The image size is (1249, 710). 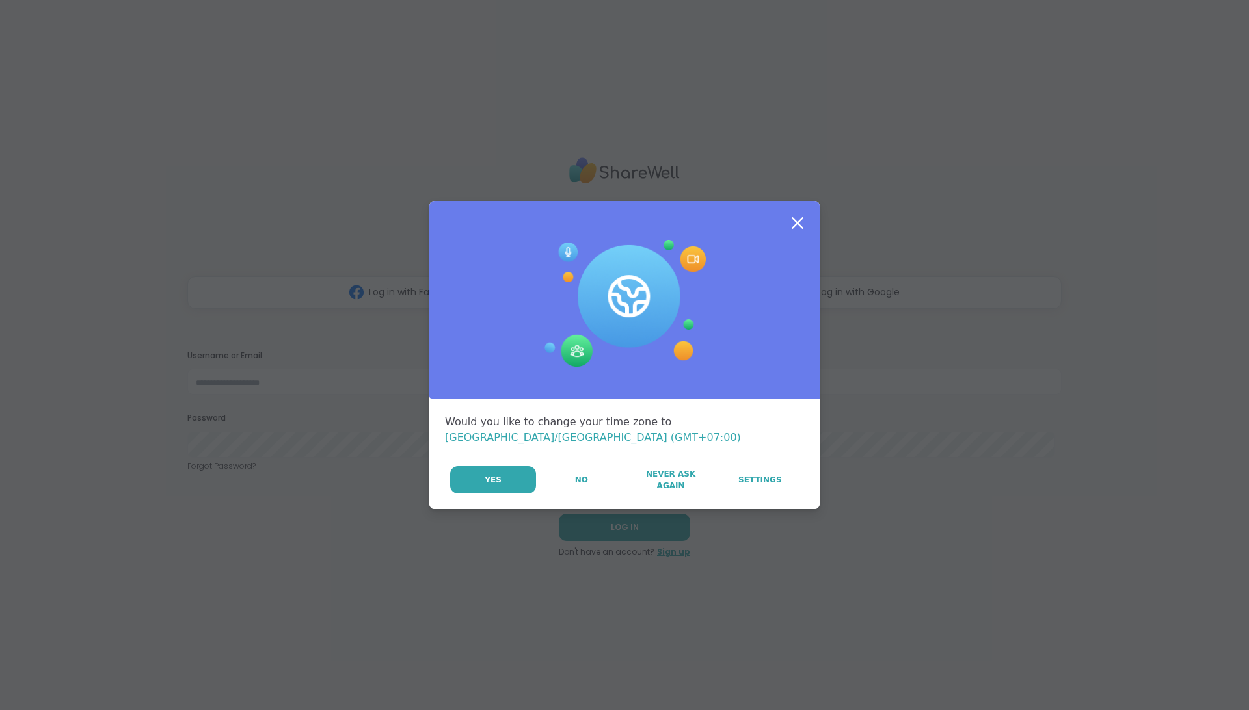 I want to click on a: Settings, so click(x=760, y=480).